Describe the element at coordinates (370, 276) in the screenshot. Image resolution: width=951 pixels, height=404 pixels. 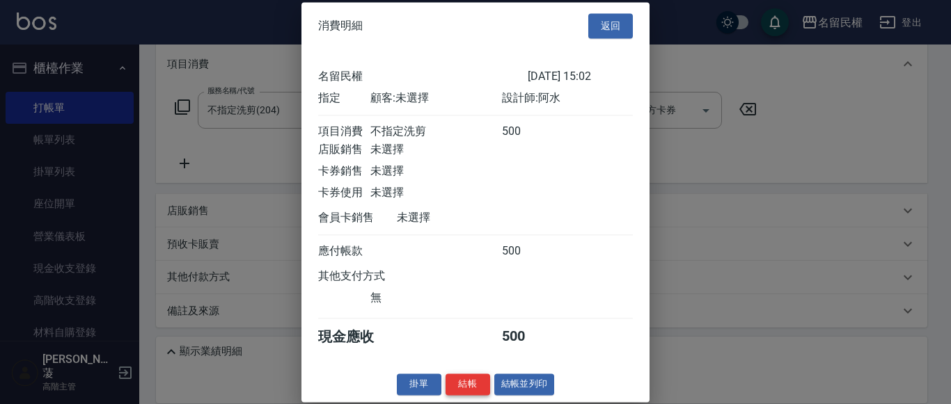
I see `div: 其他支付方式` at that location.